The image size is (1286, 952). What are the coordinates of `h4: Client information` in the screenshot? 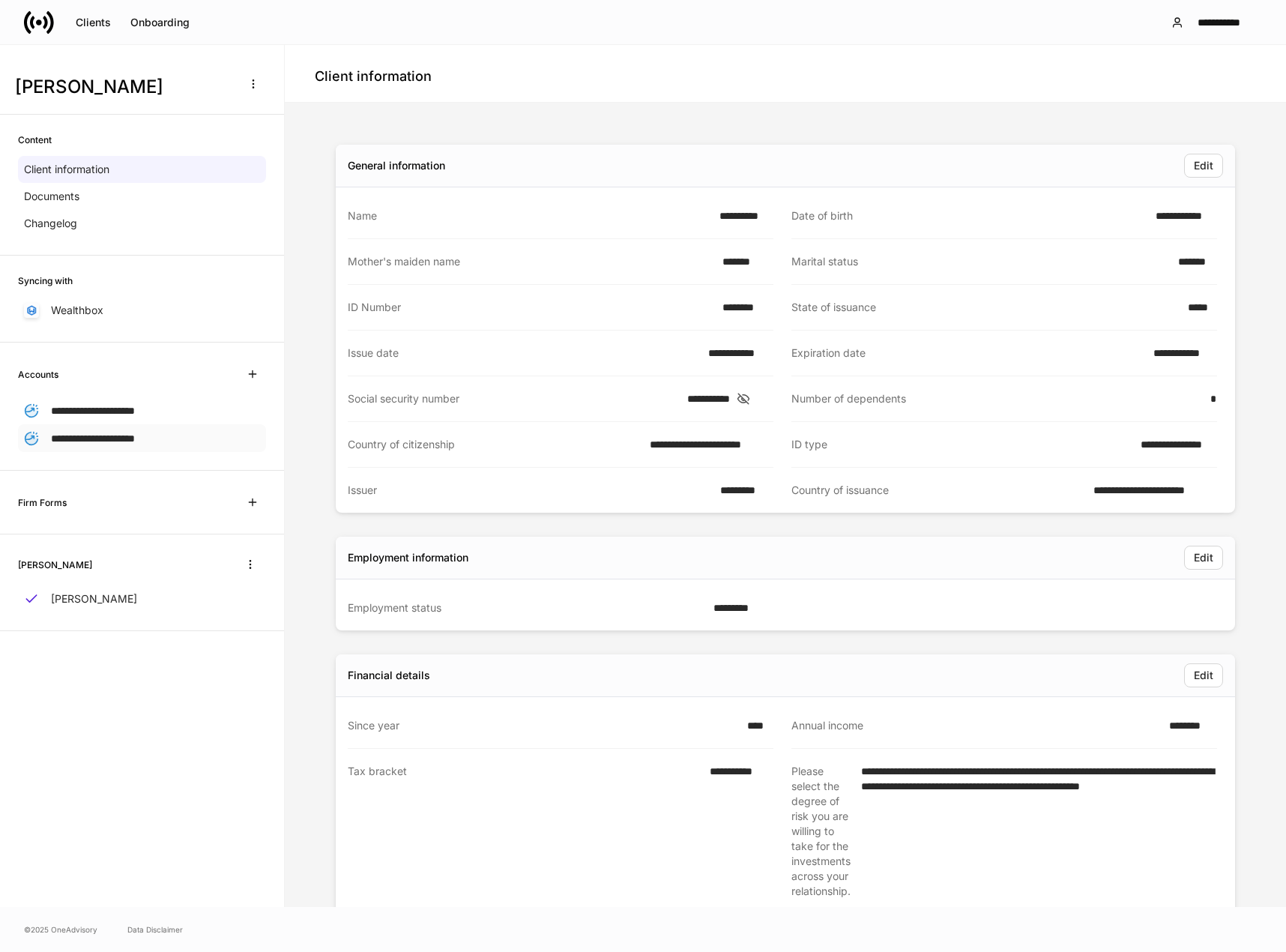 It's located at (373, 77).